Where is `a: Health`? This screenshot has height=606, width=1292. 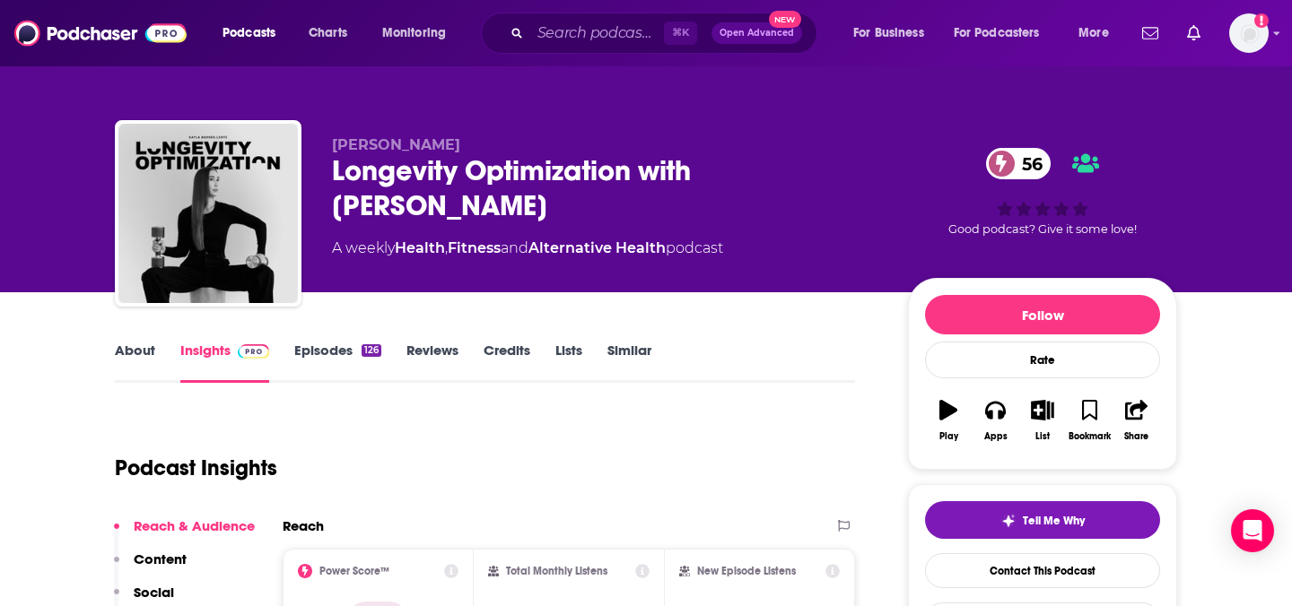 a: Health is located at coordinates (420, 248).